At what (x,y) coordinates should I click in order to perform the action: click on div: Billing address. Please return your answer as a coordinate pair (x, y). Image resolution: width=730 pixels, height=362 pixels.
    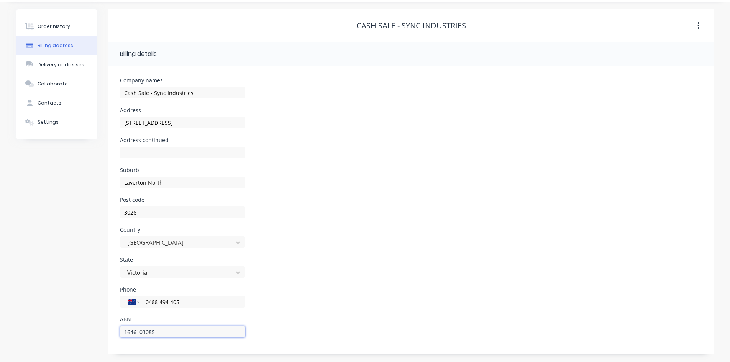
    Looking at the image, I should click on (55, 46).